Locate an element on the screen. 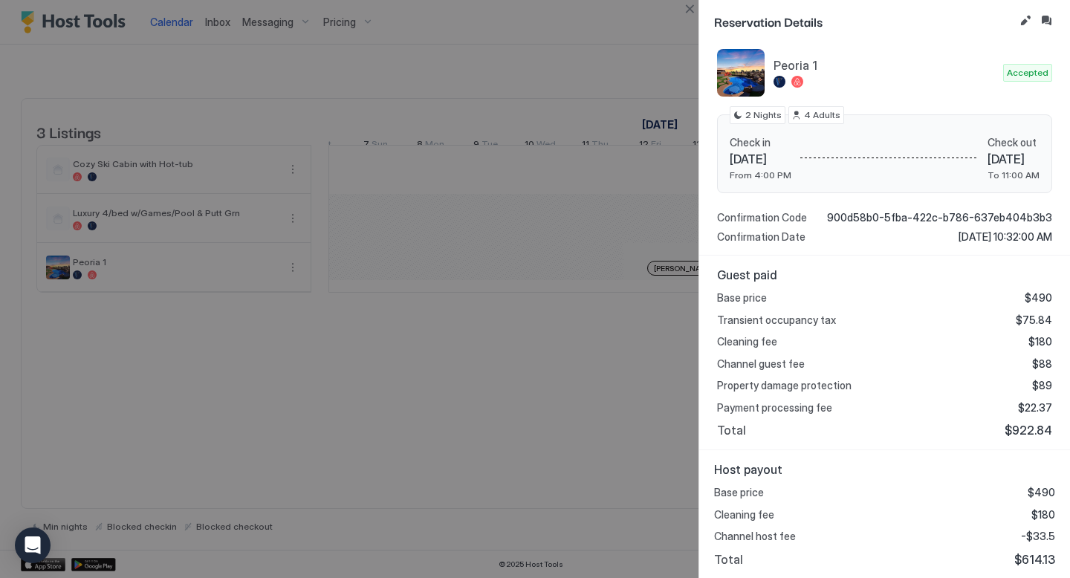 The image size is (1070, 578). span: $614.13 is located at coordinates (1034, 560).